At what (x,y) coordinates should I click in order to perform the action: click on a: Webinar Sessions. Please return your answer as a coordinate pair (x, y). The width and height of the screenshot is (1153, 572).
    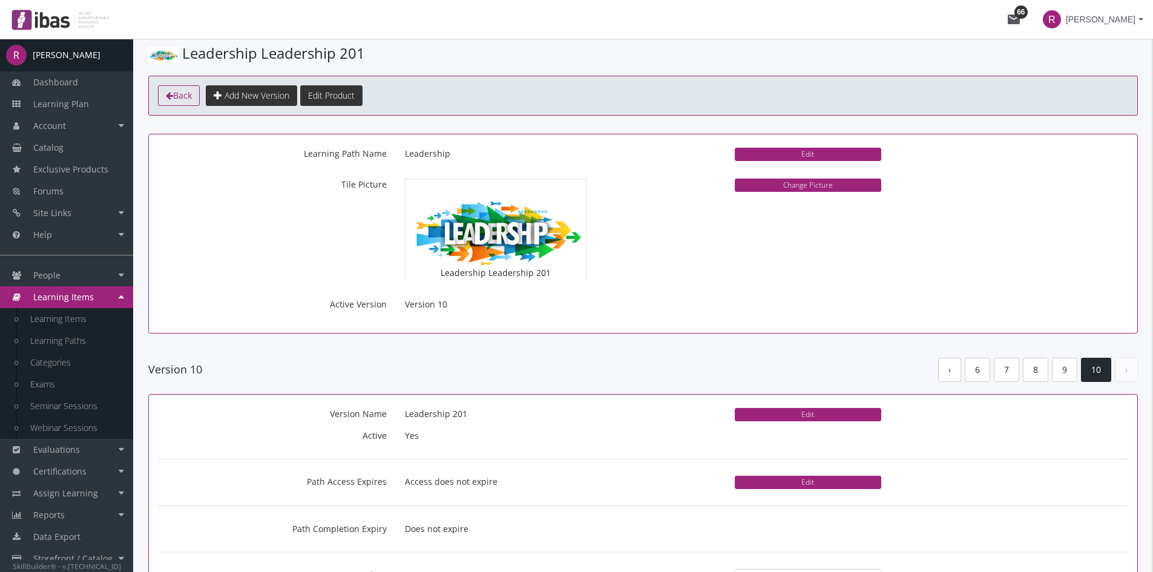
    Looking at the image, I should click on (76, 428).